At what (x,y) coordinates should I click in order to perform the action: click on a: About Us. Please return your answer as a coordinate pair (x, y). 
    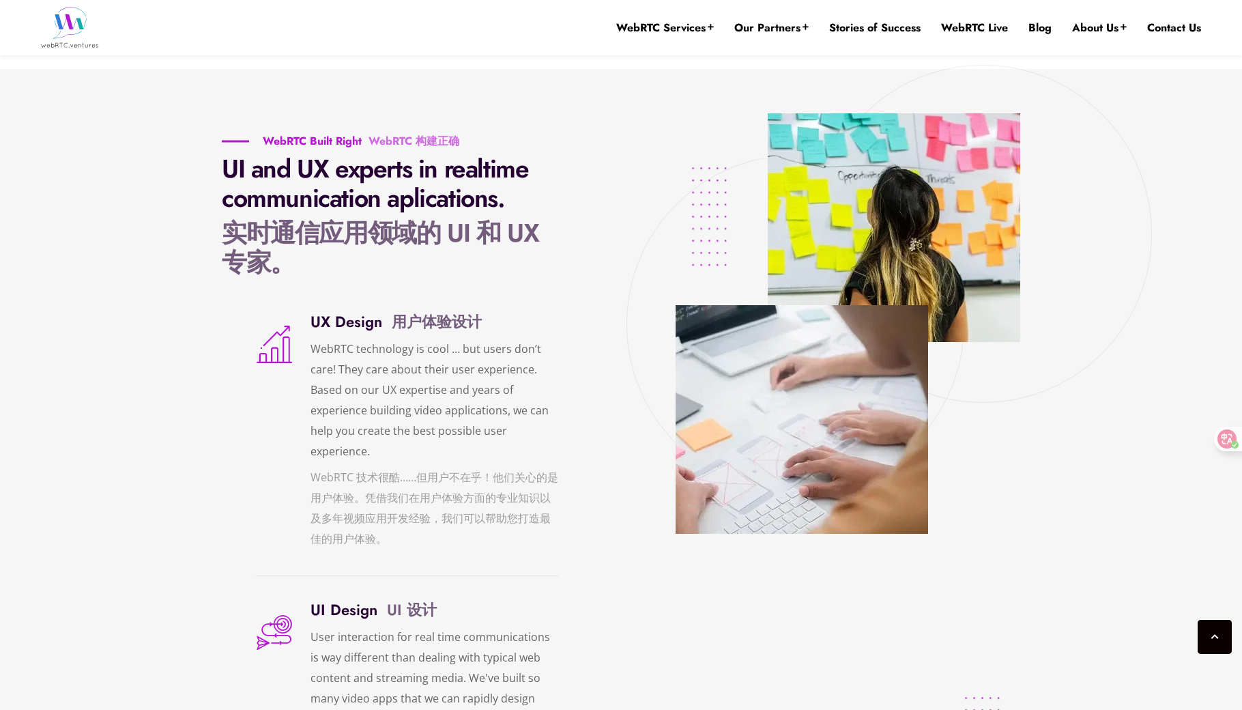
    Looking at the image, I should click on (1099, 28).